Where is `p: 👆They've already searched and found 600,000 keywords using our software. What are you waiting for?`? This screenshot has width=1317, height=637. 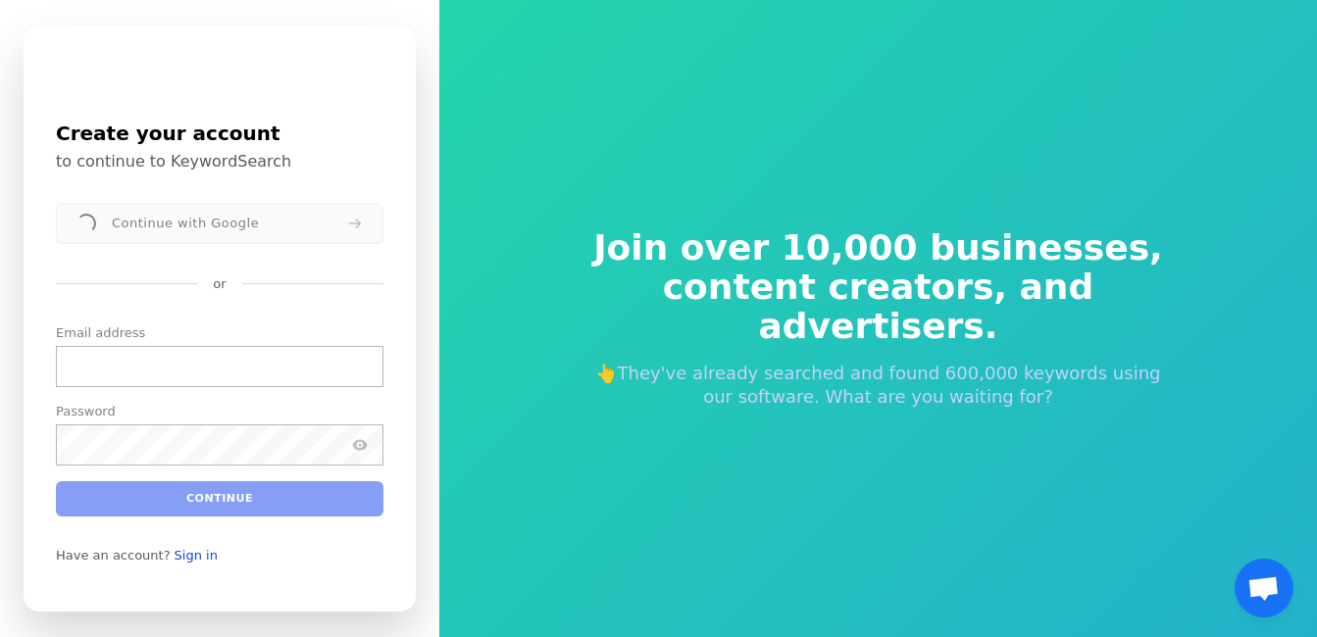
p: 👆They've already searched and found 600,000 keywords using our software. What are you waiting for? is located at coordinates (879, 385).